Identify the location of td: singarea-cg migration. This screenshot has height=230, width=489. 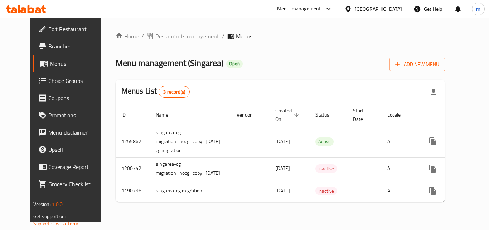
(191, 190).